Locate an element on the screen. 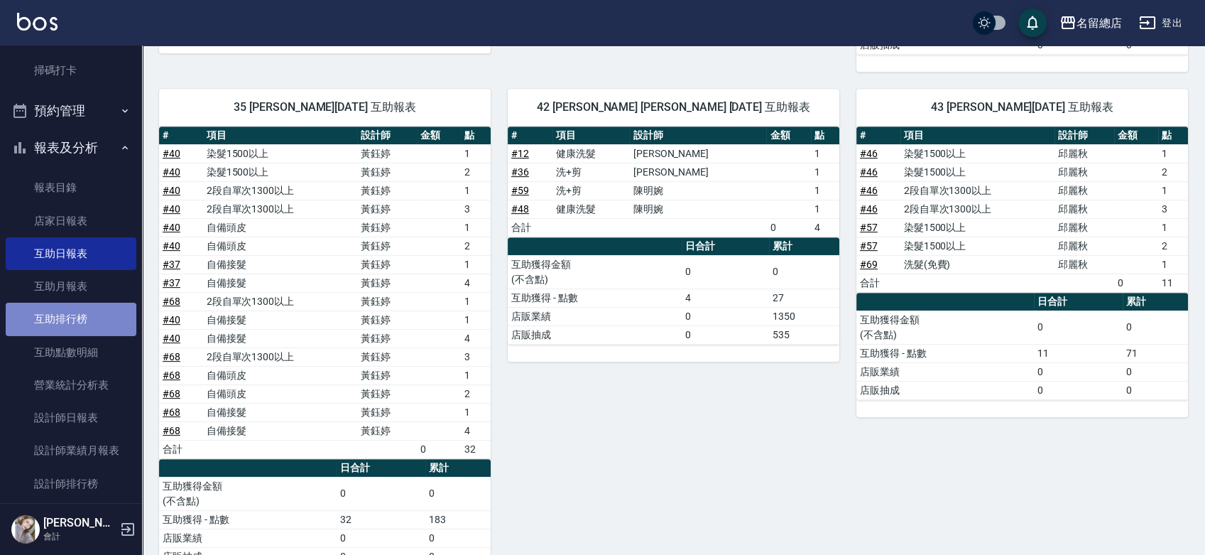 The height and width of the screenshot is (555, 1205). td: 2段自單次1300以上 is located at coordinates (280, 209).